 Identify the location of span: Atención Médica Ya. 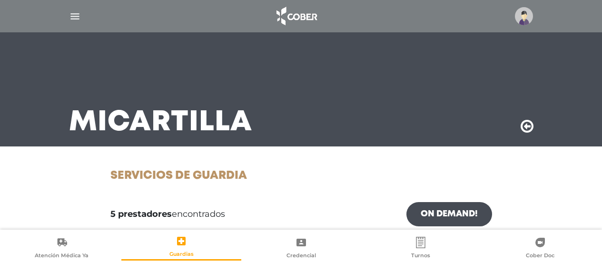
(61, 256).